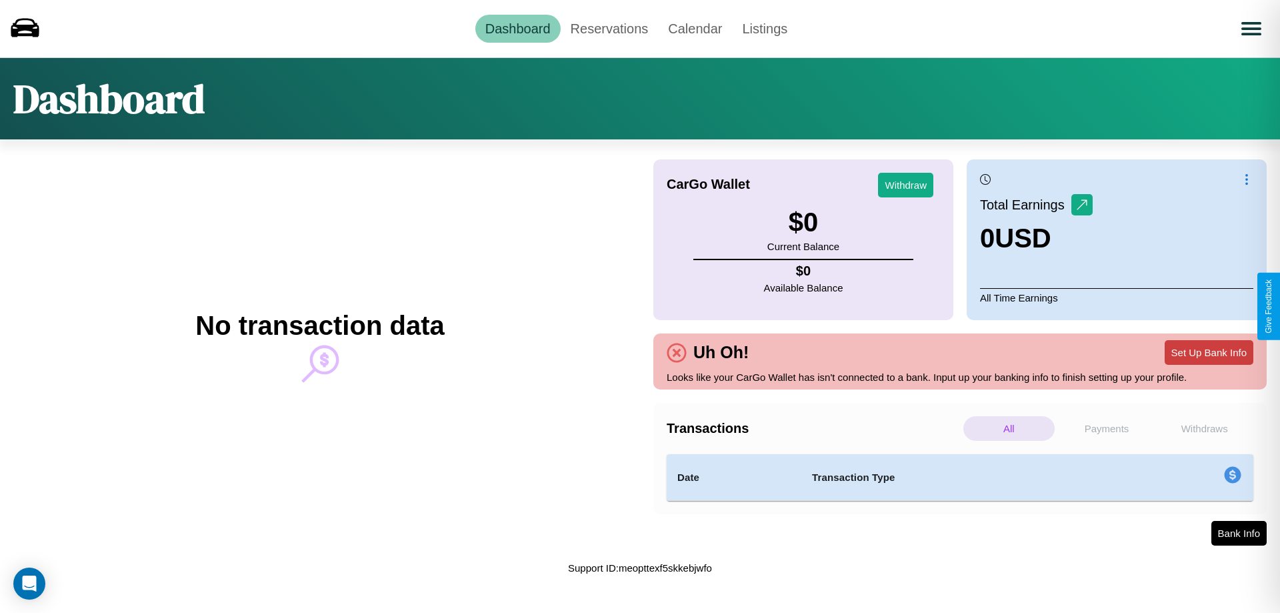 This screenshot has width=1280, height=613. Describe the element at coordinates (813, 428) in the screenshot. I see `h4: Transactions` at that location.